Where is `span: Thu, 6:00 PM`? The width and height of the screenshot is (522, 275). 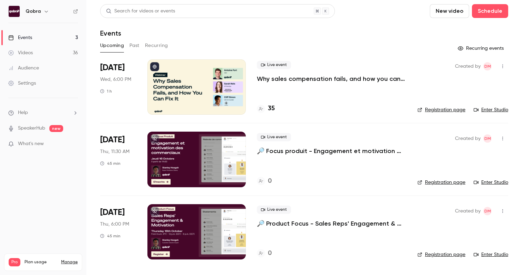 span: Thu, 6:00 PM is located at coordinates (115, 224).